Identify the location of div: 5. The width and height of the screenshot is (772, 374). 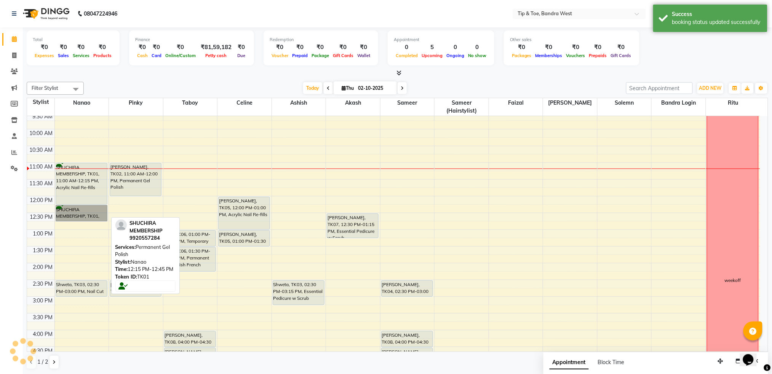
(432, 47).